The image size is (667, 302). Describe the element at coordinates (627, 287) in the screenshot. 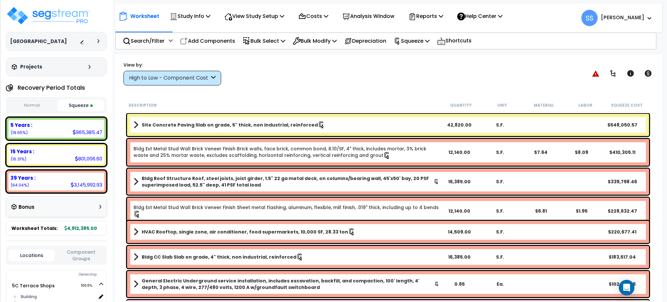

I see `div: Open Intercom Messenger` at that location.